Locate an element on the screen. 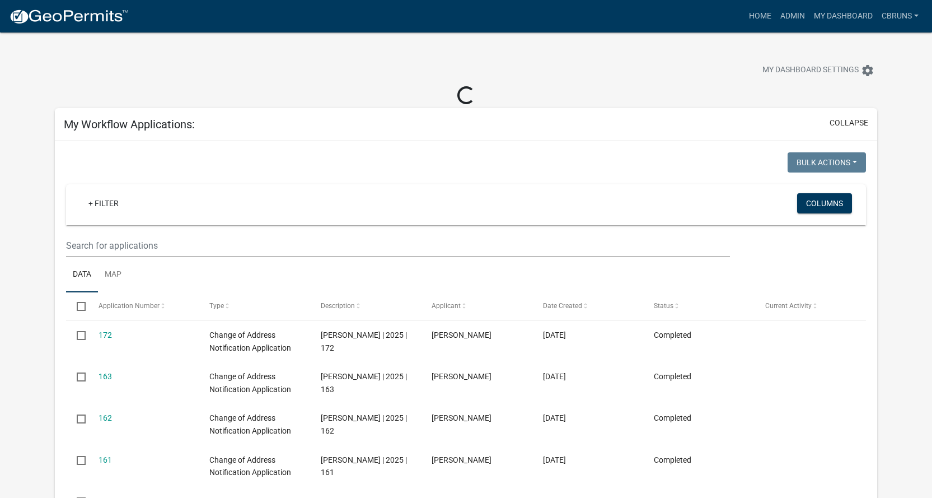 This screenshot has height=498, width=932. h5: My Workflow Applications: is located at coordinates (129, 124).